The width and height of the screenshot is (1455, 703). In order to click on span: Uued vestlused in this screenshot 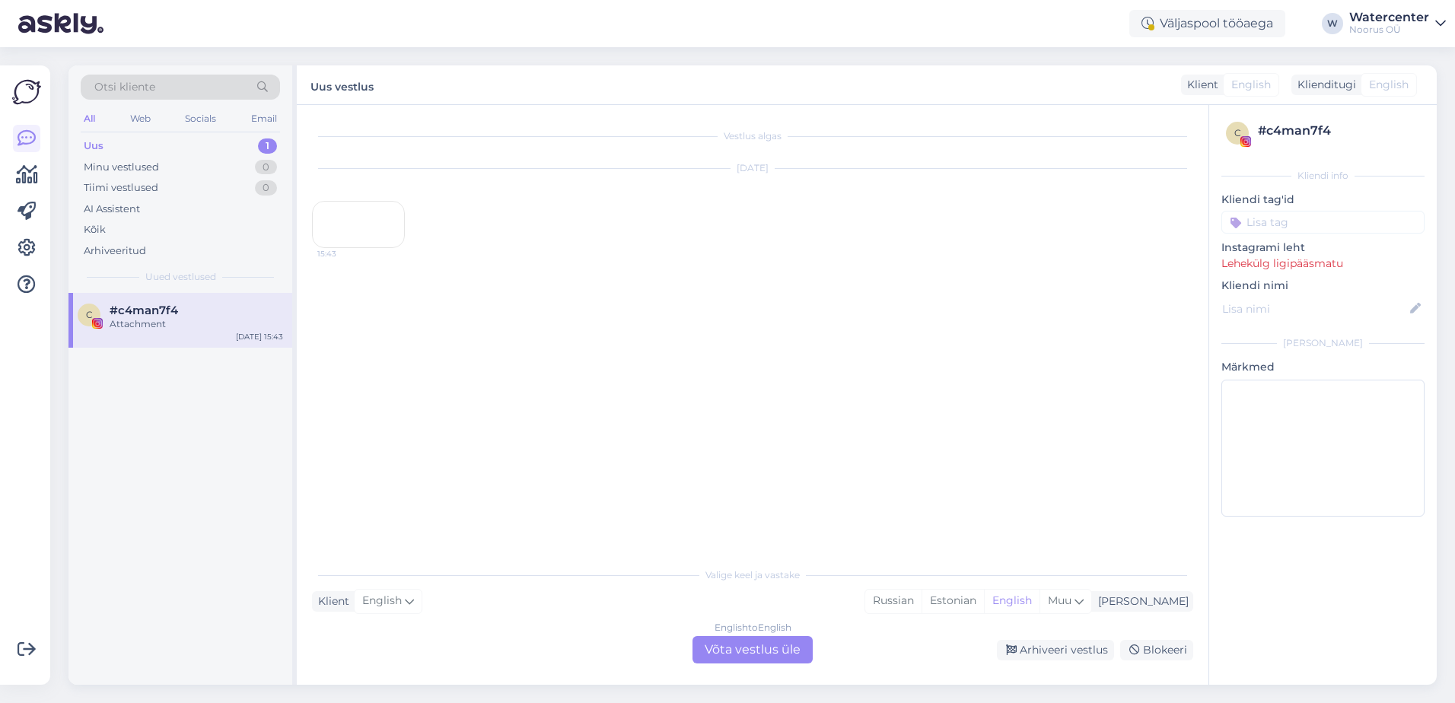, I will do `click(180, 277)`.